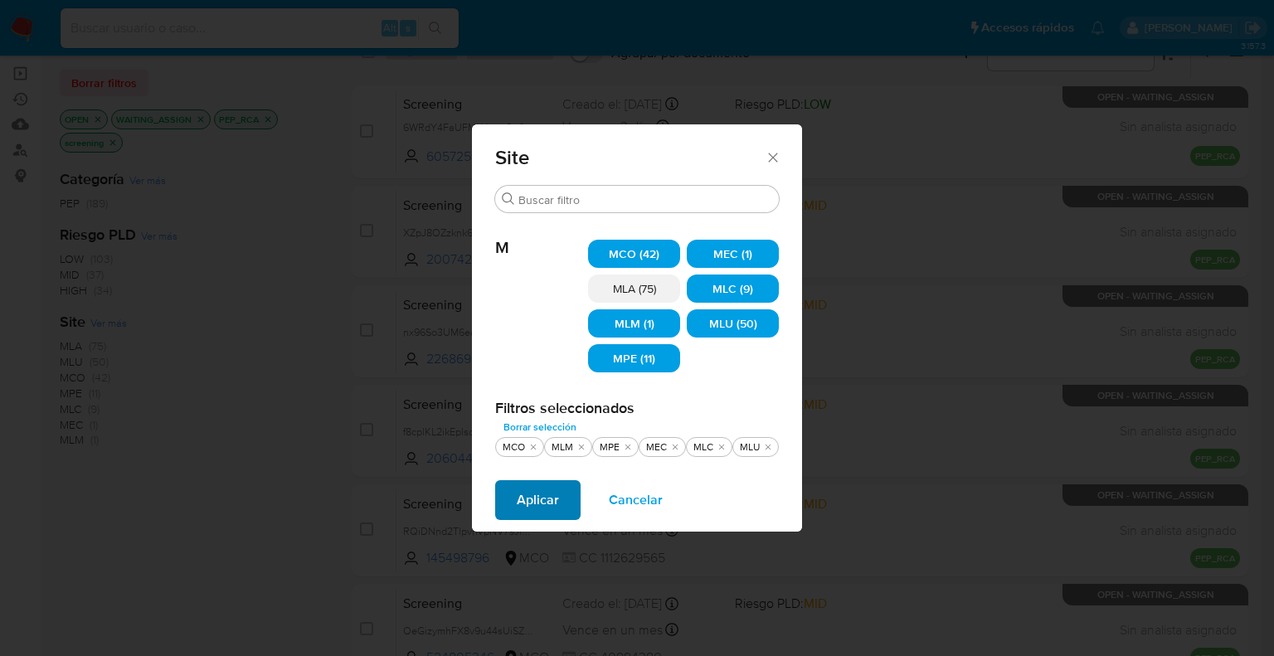  I want to click on span: MPE (11), so click(634, 358).